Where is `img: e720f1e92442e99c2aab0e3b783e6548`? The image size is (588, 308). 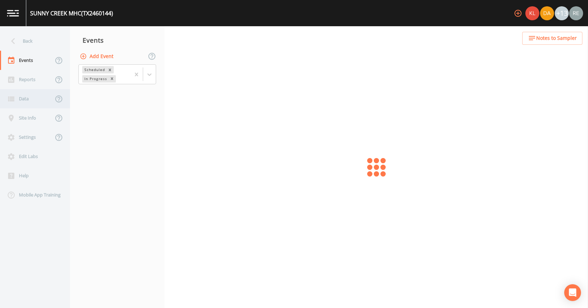
img: e720f1e92442e99c2aab0e3b783e6548 is located at coordinates (576, 13).